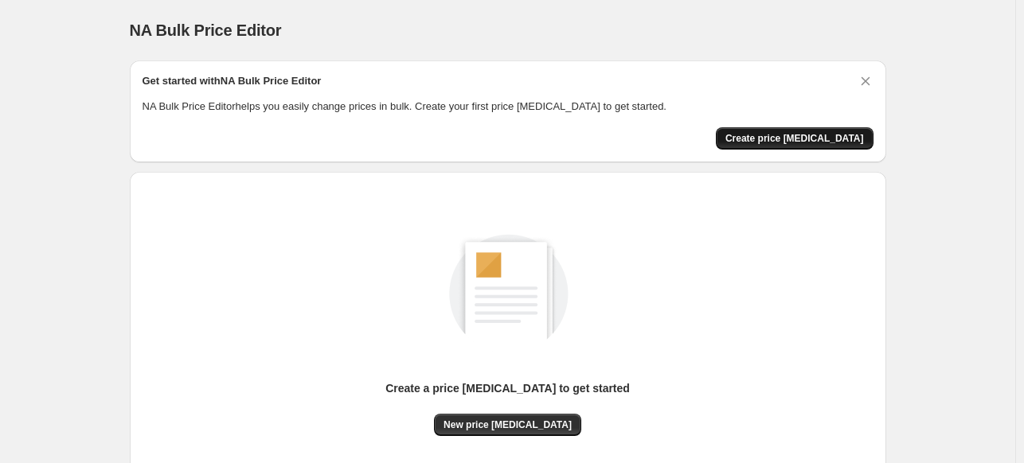 The width and height of the screenshot is (1024, 463). Describe the element at coordinates (232, 81) in the screenshot. I see `h2: Get started with NA Bulk Price Editor` at that location.